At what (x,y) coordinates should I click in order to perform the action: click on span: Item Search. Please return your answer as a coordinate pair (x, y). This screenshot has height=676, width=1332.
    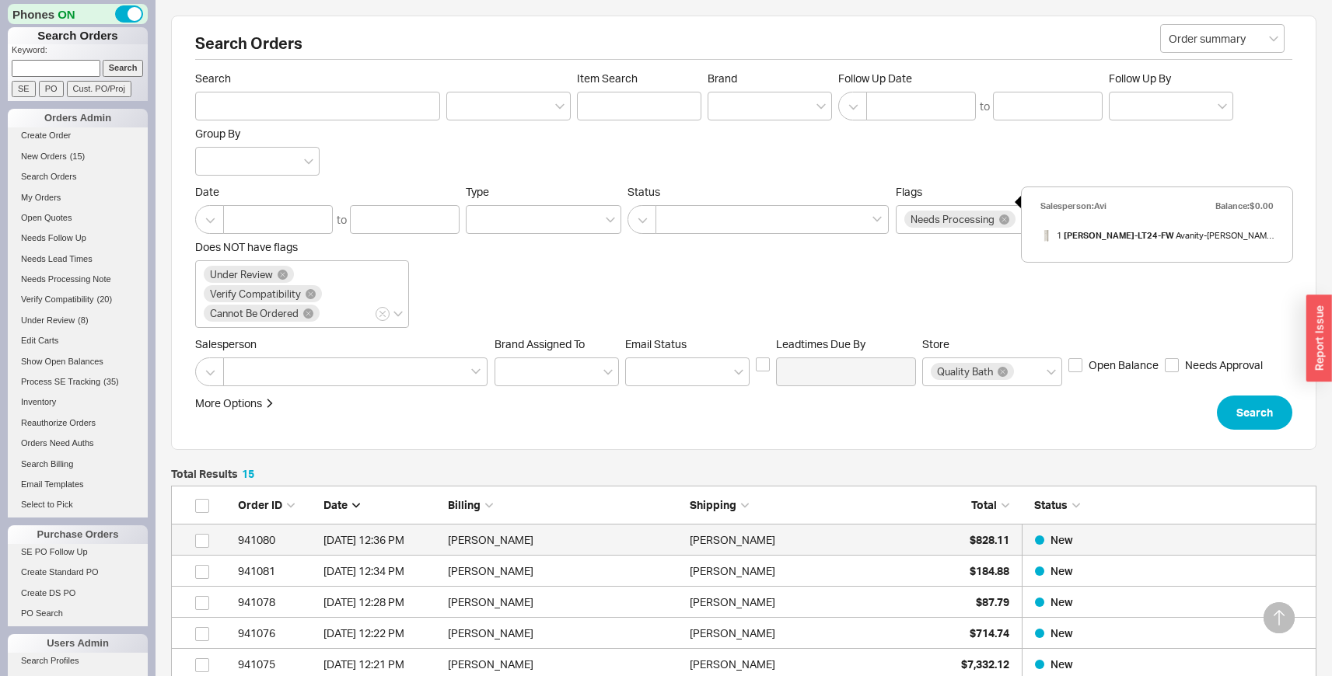
    Looking at the image, I should click on (639, 79).